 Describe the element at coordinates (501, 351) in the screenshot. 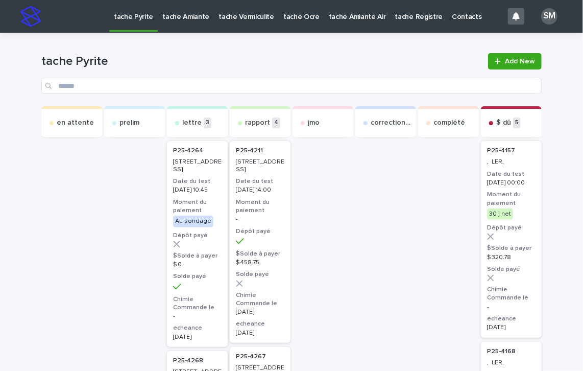

I see `p: P25-4168` at that location.